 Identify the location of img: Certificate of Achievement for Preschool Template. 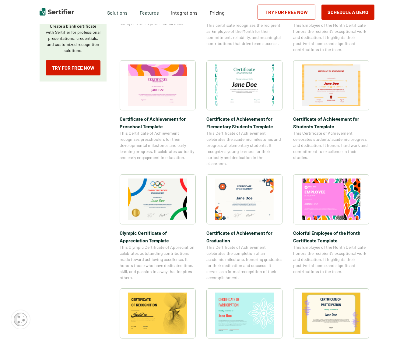
(158, 85).